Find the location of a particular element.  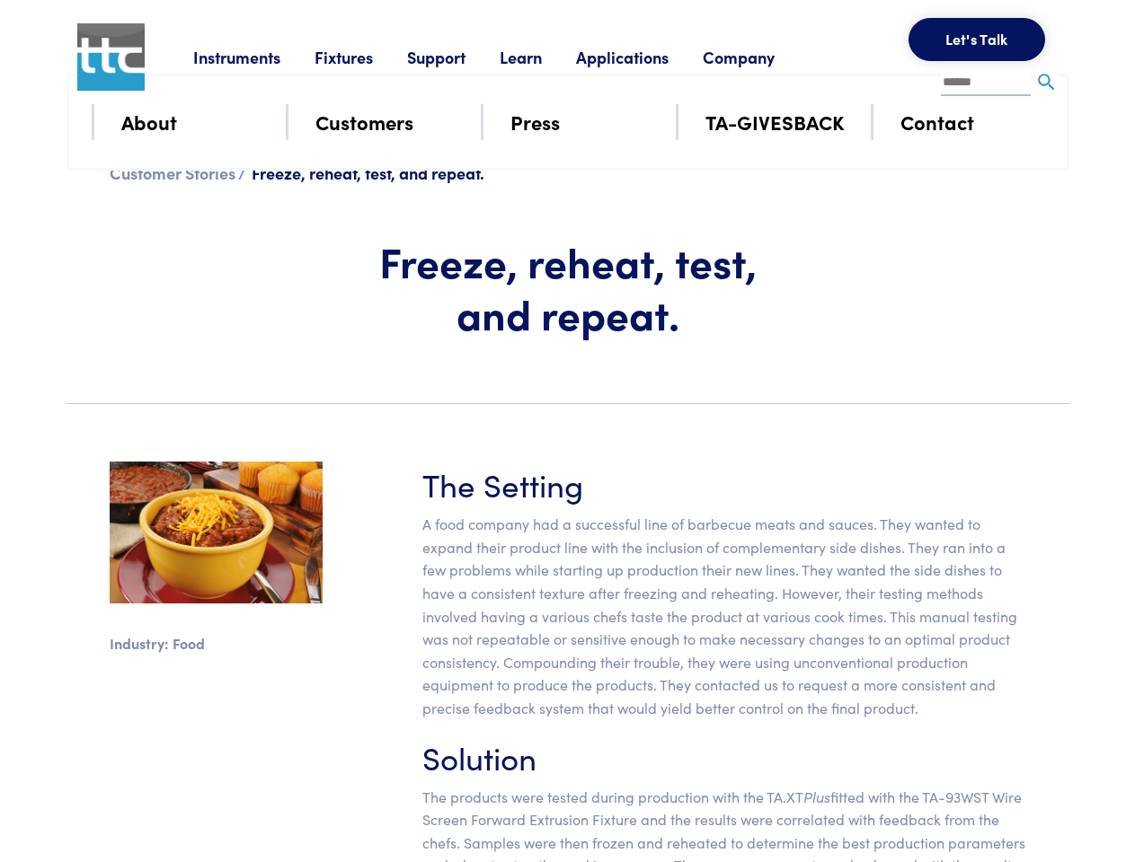

a: Customer Stories / is located at coordinates (178, 172).